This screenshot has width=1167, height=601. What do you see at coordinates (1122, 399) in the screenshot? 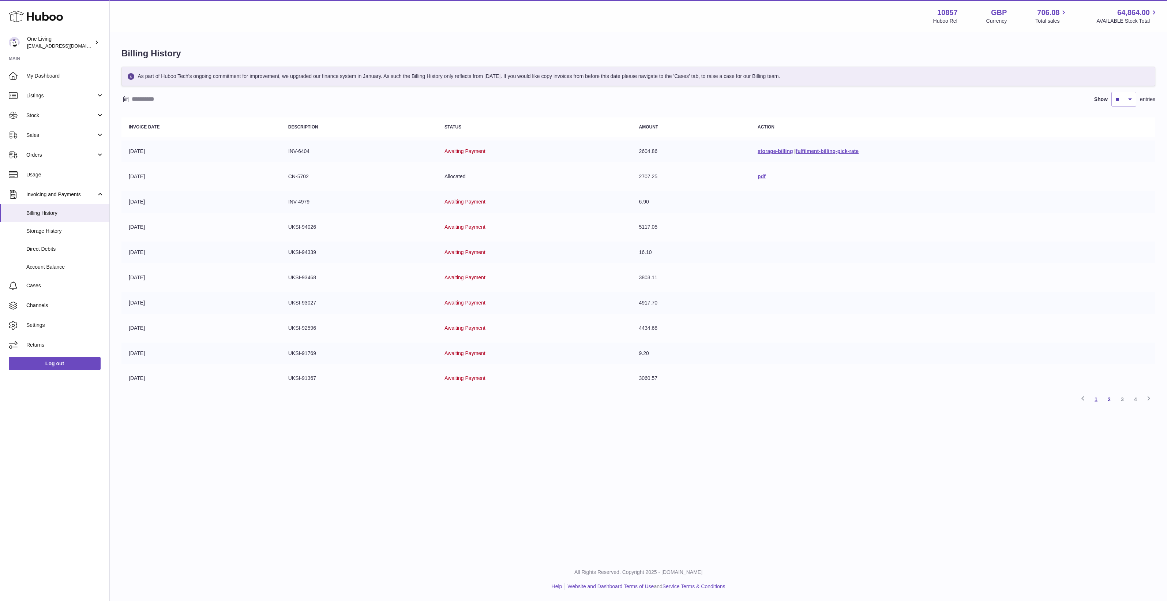
I see `a: 3` at bounding box center [1122, 399].